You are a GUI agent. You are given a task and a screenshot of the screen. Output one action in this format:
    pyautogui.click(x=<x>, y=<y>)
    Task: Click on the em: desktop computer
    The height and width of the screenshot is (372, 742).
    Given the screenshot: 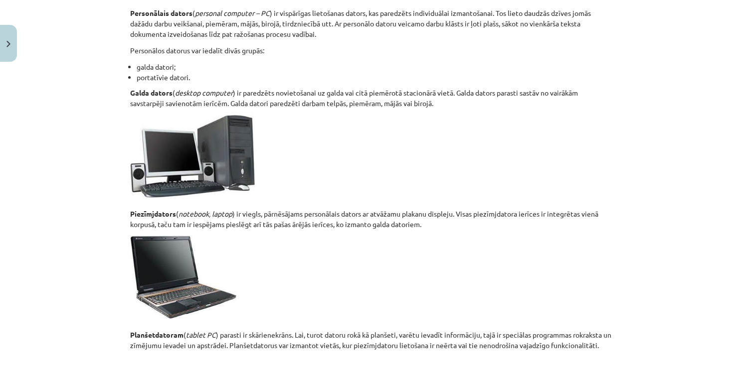 What is the action you would take?
    pyautogui.click(x=204, y=93)
    